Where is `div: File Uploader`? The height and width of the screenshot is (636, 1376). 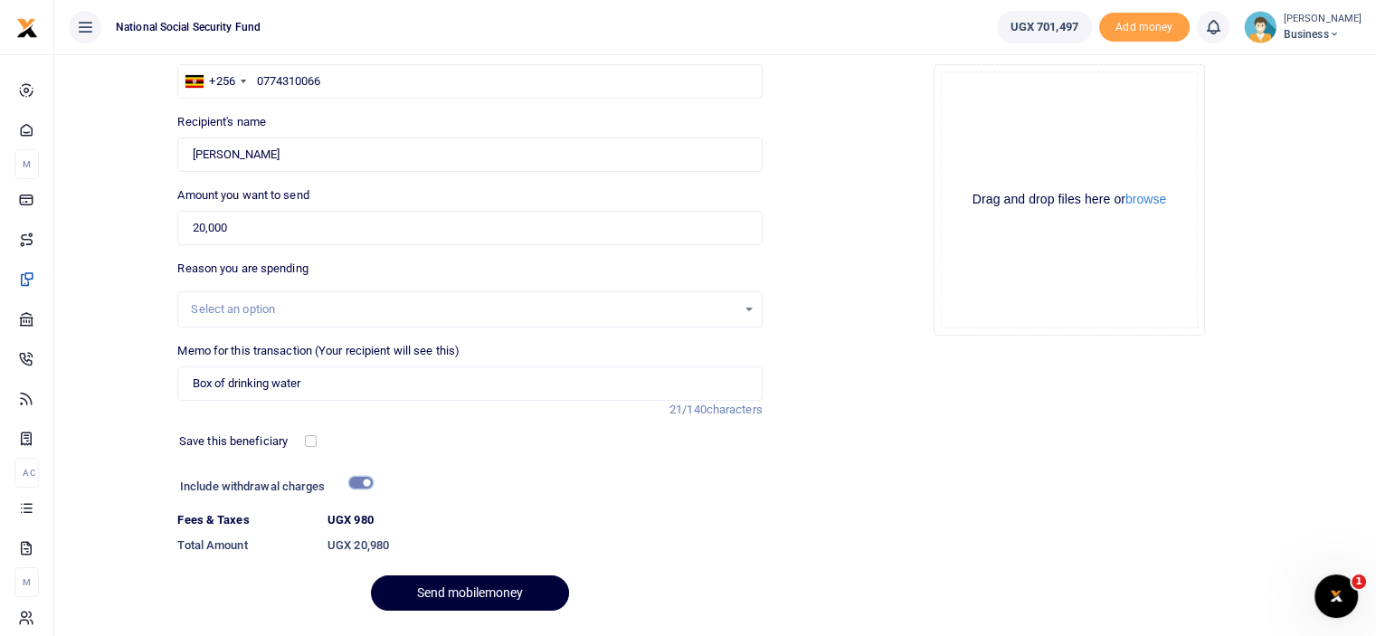 div: File Uploader is located at coordinates (1069, 200).